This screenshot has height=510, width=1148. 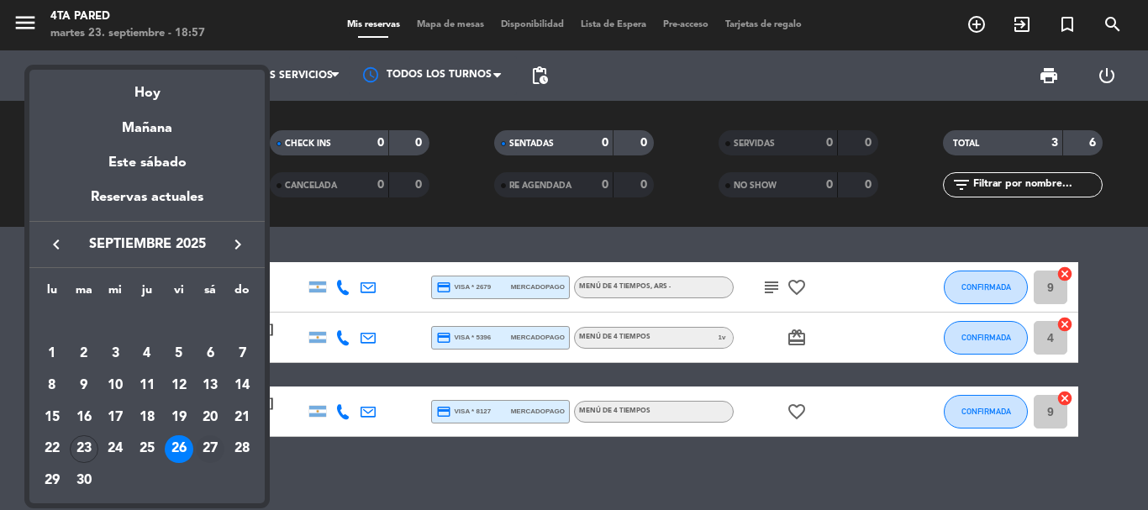 What do you see at coordinates (147, 450) in the screenshot?
I see `td: 25 de septiembre de 2025` at bounding box center [147, 450].